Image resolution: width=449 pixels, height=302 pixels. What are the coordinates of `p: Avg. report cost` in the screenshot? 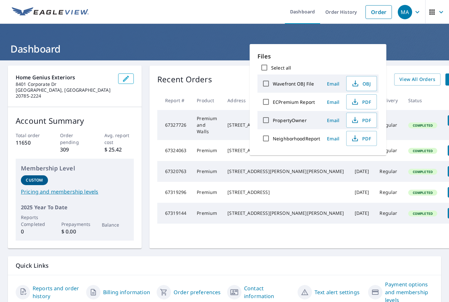 It's located at (119, 139).